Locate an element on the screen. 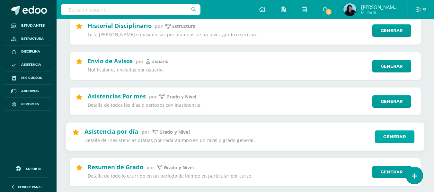 The height and width of the screenshot is (192, 434). p: Estructura is located at coordinates (184, 26).